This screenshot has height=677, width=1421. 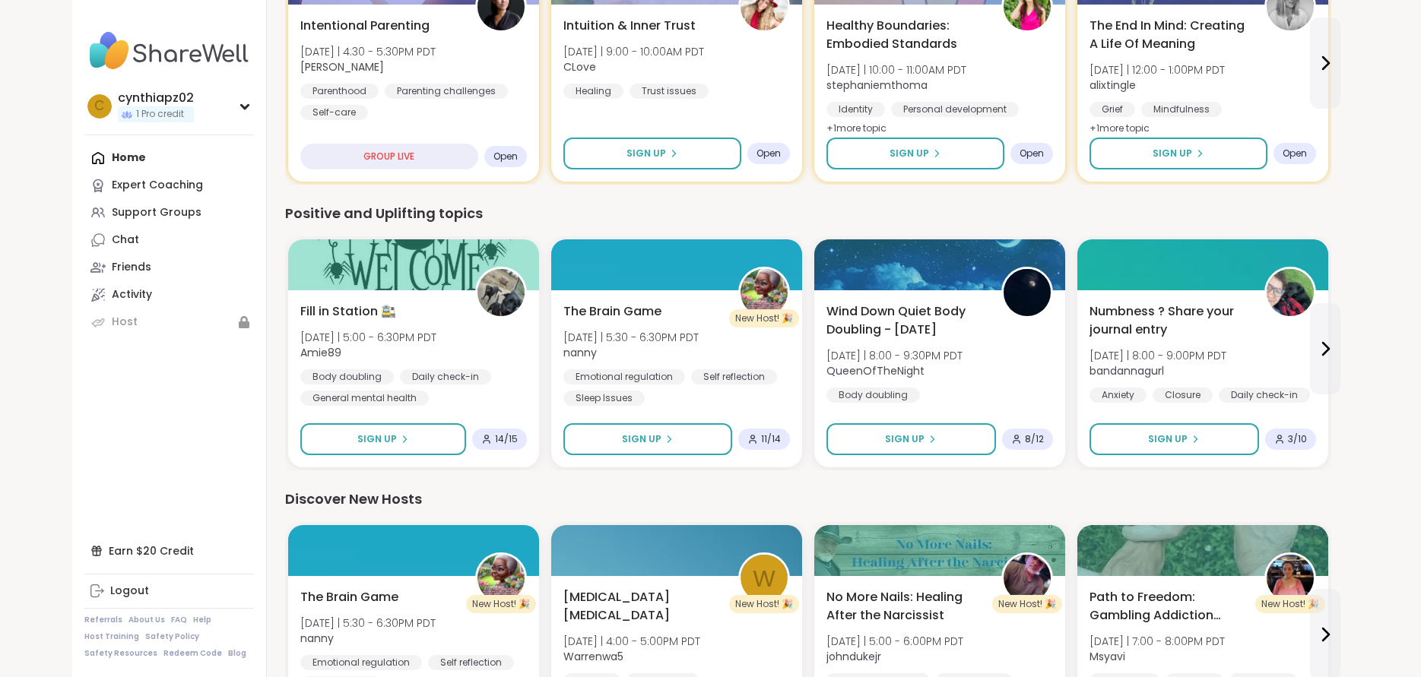 What do you see at coordinates (854, 657) in the screenshot?
I see `b: johndukejr` at bounding box center [854, 657].